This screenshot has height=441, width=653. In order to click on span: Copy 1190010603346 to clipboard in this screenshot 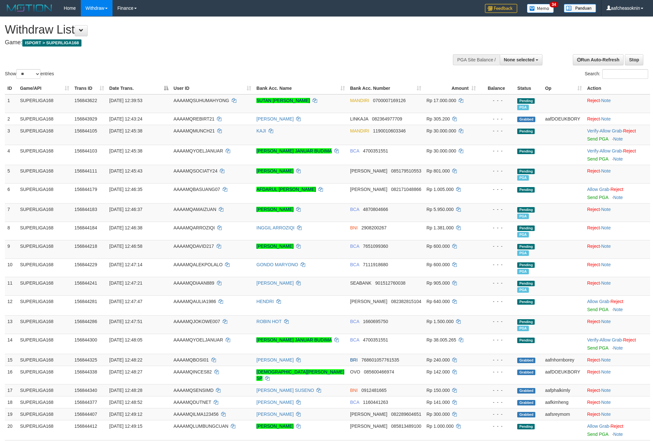, I will do `click(389, 131)`.